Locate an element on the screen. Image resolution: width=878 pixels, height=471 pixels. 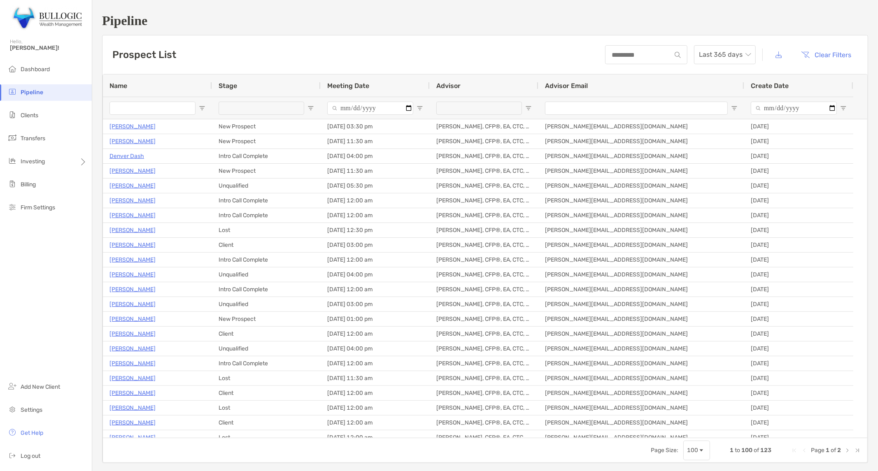
span: Advisor is located at coordinates (448, 86).